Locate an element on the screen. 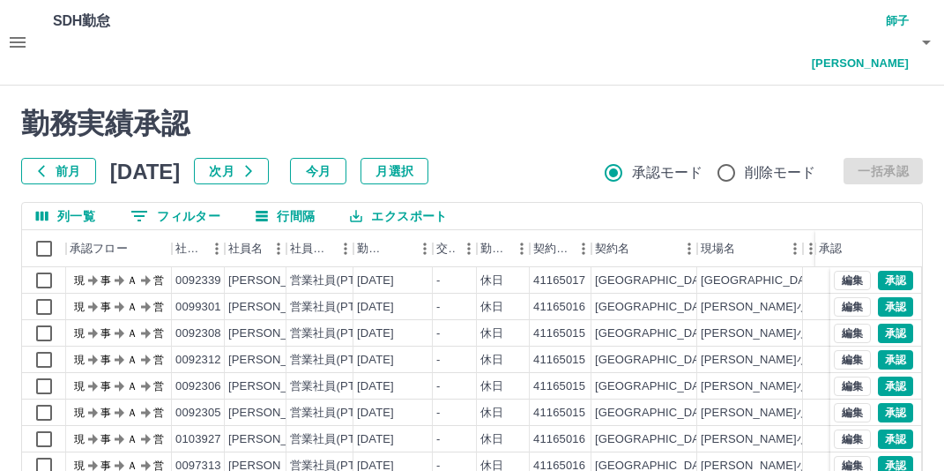  div: 0092312 is located at coordinates (198, 360).